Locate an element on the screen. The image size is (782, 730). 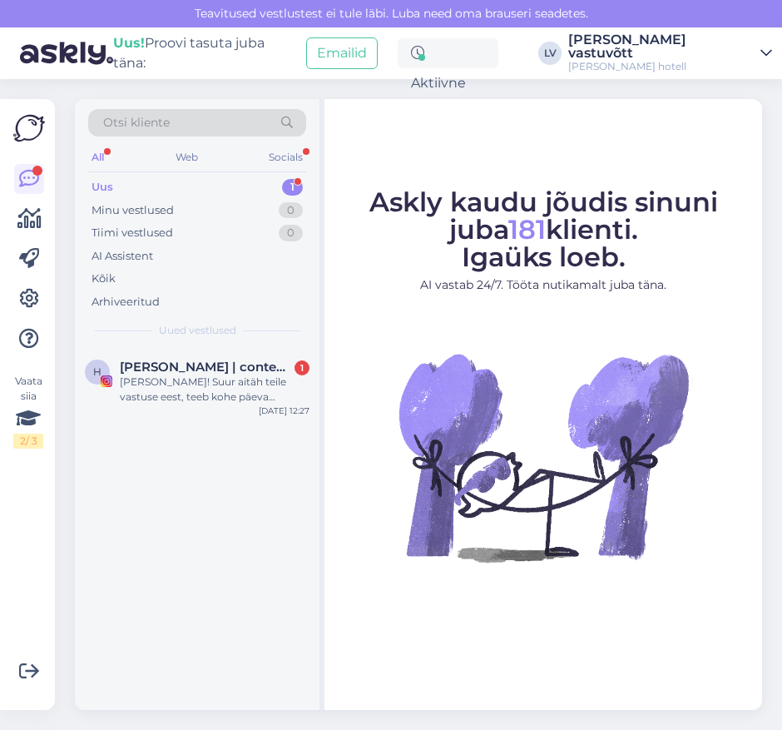
div: AI Assistent is located at coordinates (122, 256).